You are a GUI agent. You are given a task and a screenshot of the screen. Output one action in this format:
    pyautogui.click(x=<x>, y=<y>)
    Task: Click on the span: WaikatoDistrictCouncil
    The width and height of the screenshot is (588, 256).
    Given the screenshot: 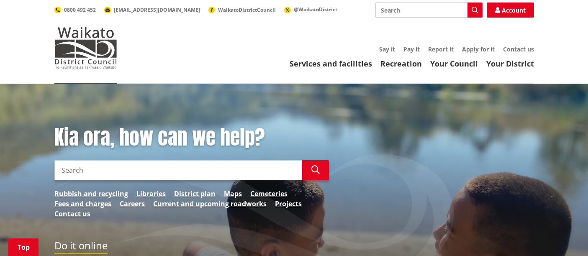 What is the action you would take?
    pyautogui.click(x=247, y=10)
    